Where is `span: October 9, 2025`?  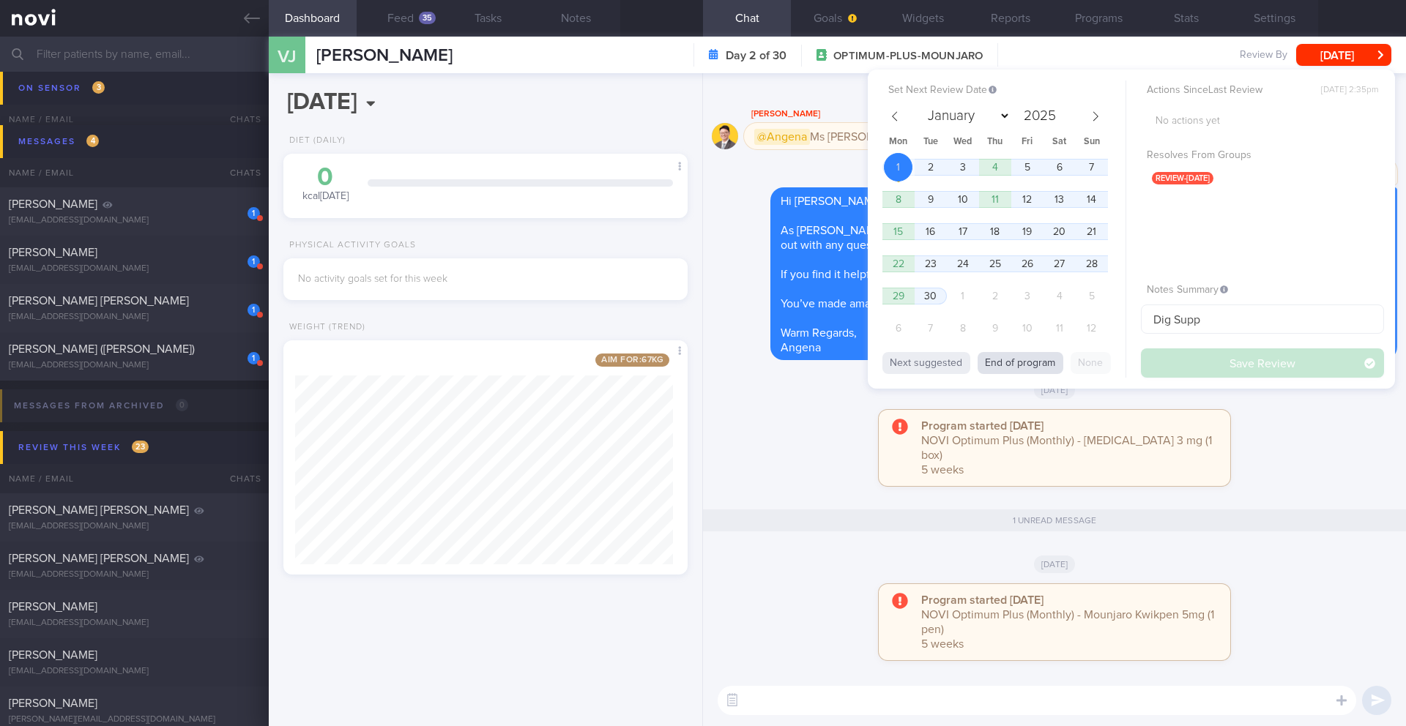
span: October 9, 2025 is located at coordinates (994, 328).